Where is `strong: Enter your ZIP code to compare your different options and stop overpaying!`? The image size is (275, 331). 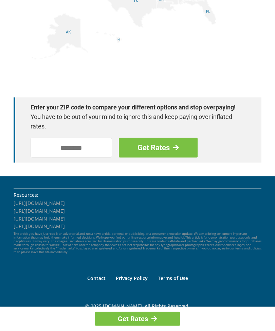 strong: Enter your ZIP code to compare your different options and stop overpaying! is located at coordinates (134, 107).